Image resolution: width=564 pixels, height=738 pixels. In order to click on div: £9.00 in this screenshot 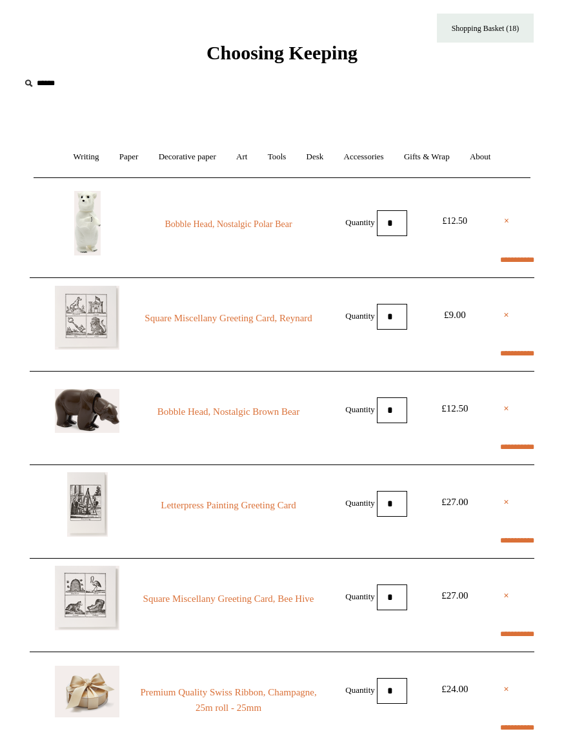, I will do `click(455, 315)`.